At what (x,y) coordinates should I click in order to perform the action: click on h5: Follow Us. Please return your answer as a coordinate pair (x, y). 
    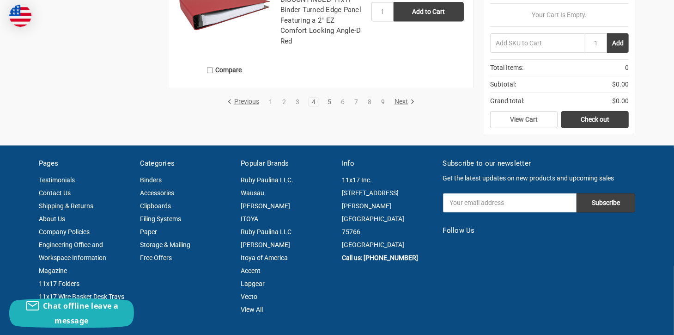
    Looking at the image, I should click on (539, 230).